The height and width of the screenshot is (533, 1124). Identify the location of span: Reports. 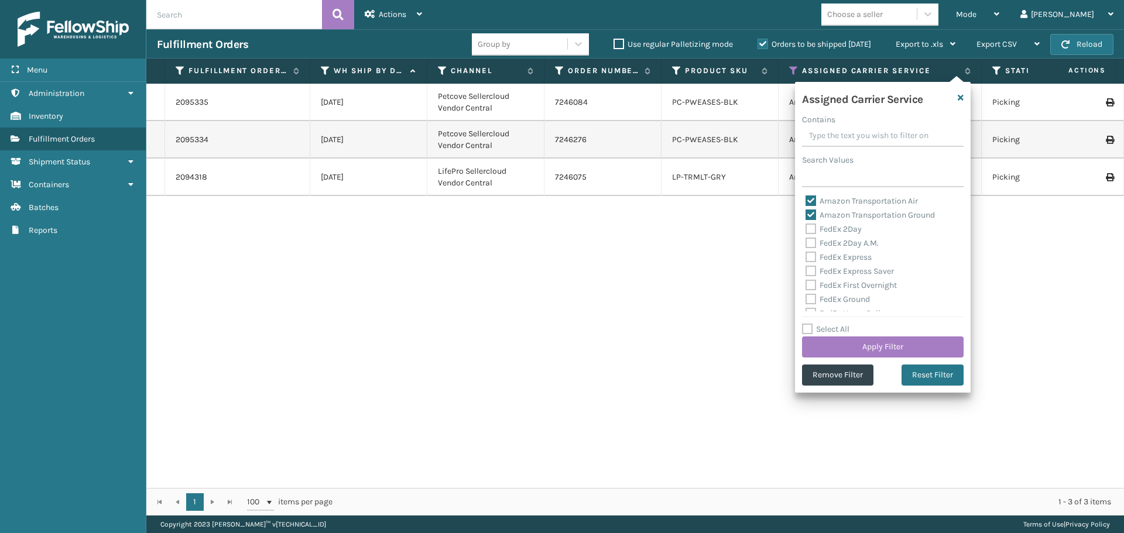
(43, 230).